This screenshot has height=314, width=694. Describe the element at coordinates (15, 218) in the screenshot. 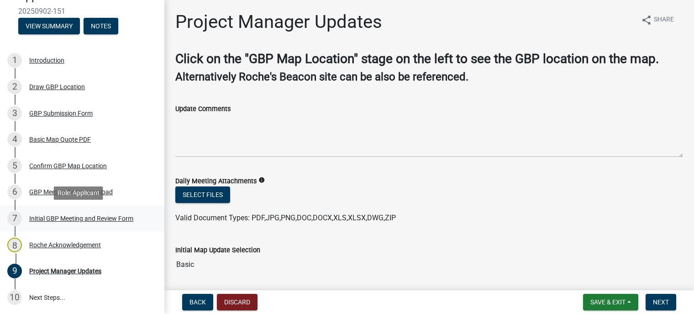

I see `div: 7` at that location.